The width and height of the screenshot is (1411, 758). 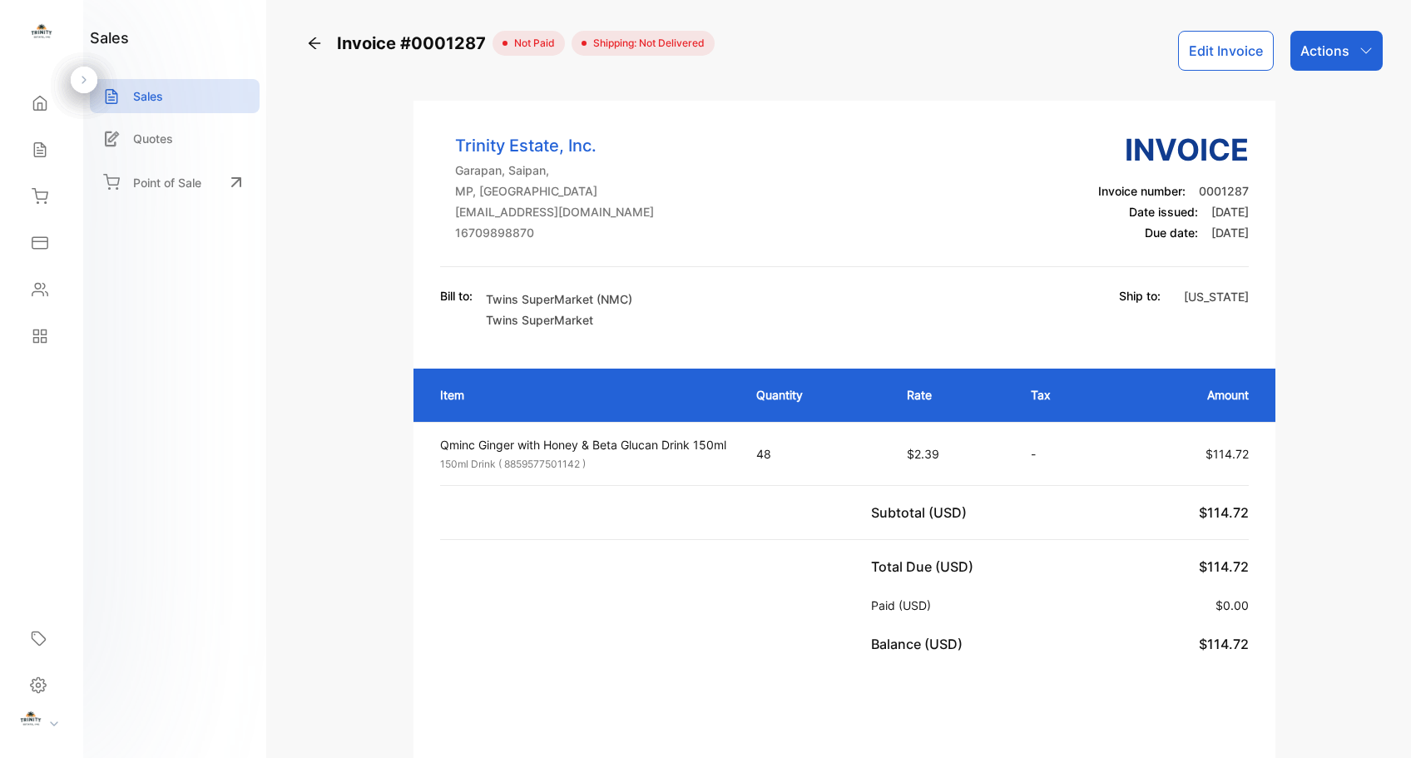 I want to click on p: Bill to:, so click(x=456, y=295).